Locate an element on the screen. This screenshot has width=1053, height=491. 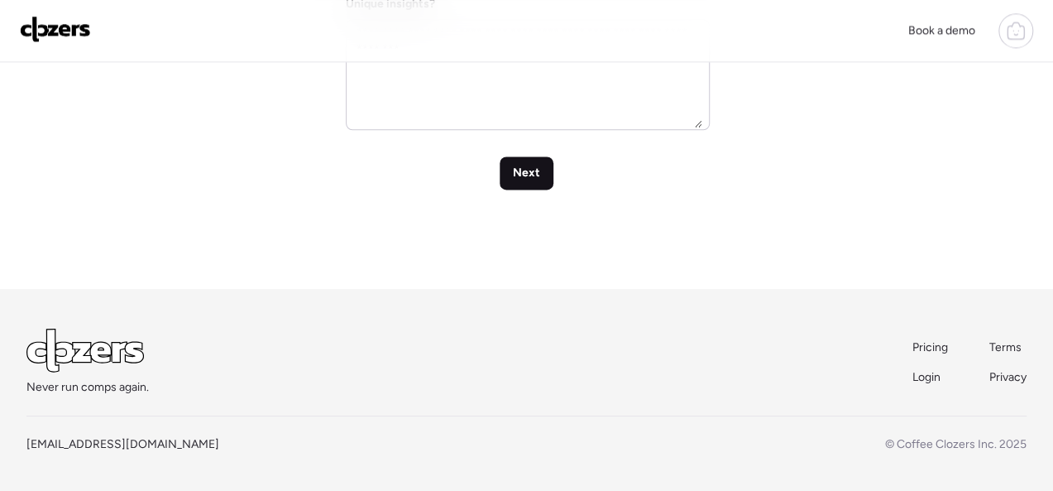
a: Pricing is located at coordinates (931, 348).